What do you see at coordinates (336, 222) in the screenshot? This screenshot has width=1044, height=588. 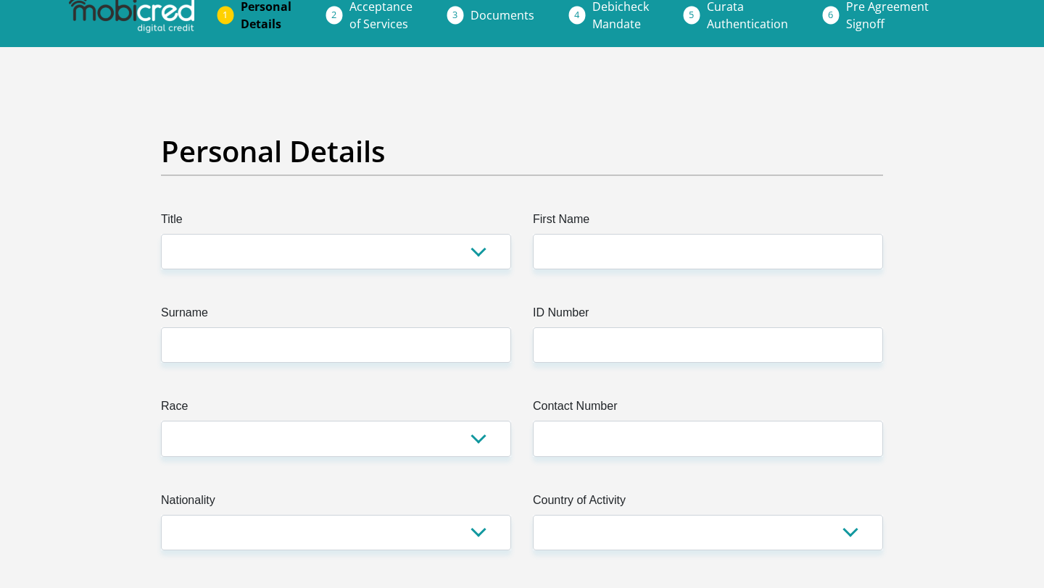 I see `label: Title` at bounding box center [336, 222].